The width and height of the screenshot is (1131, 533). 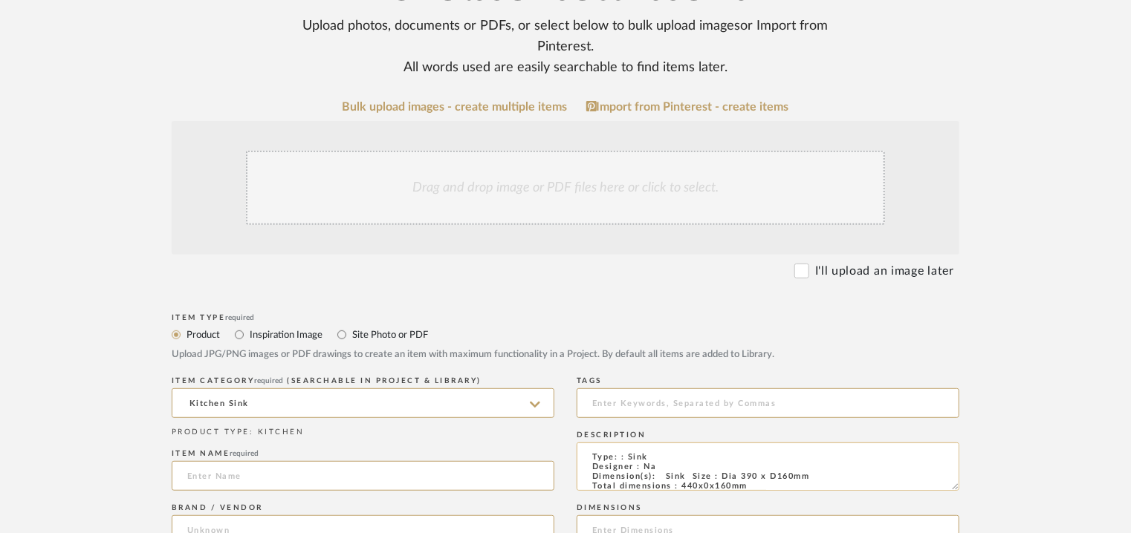 I want to click on div: Upload JPG/PNG images or PDF drawings to create an item with maximum functionality in a Project. ..., so click(x=565, y=355).